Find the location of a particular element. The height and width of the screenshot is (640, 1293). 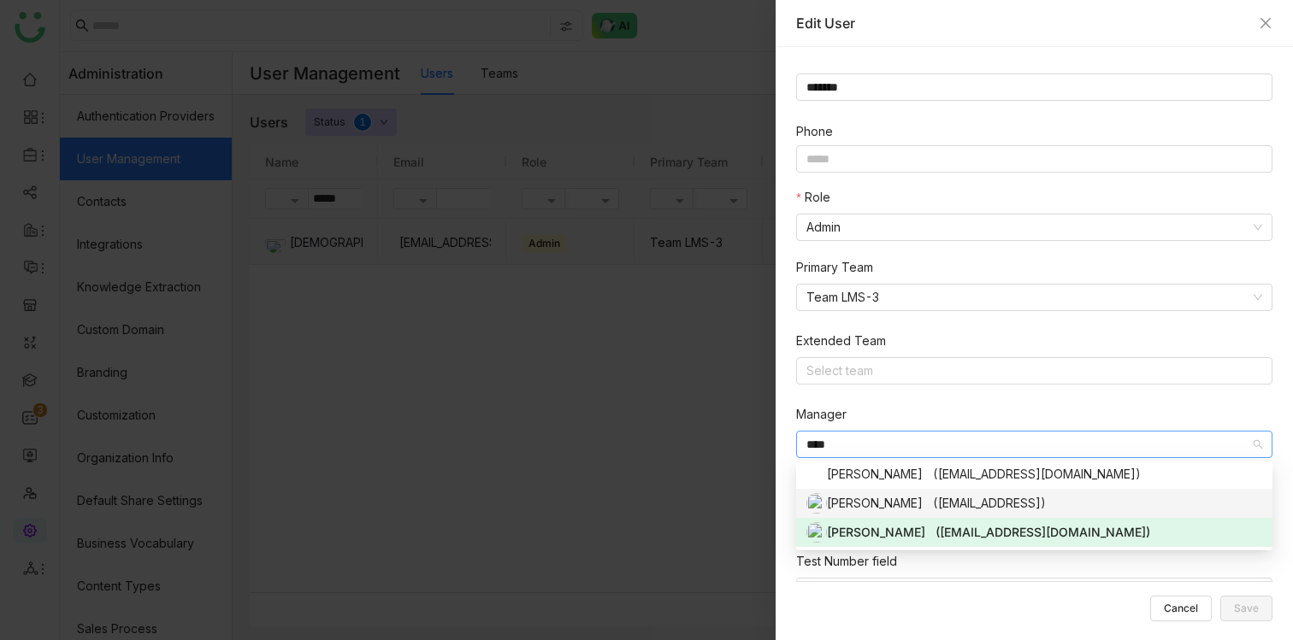

label: Role is located at coordinates (812, 197).